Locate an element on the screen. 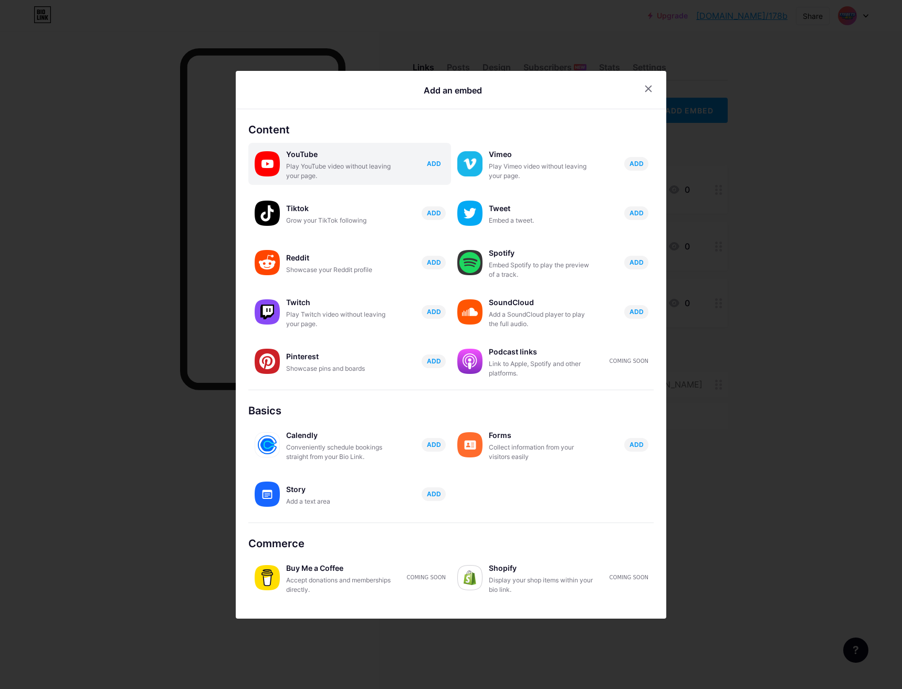 This screenshot has height=689, width=902. div: Twitch is located at coordinates (339, 302).